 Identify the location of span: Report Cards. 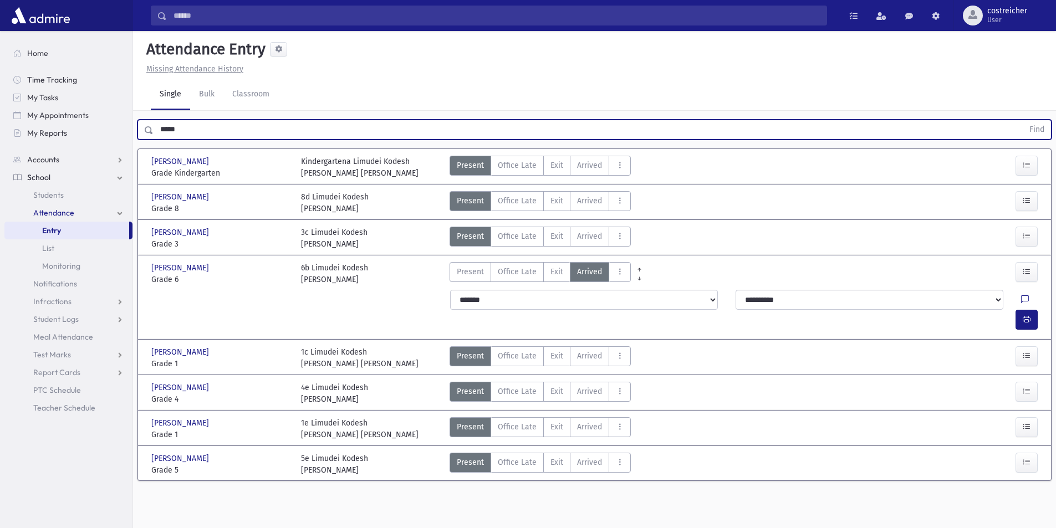
(57, 372).